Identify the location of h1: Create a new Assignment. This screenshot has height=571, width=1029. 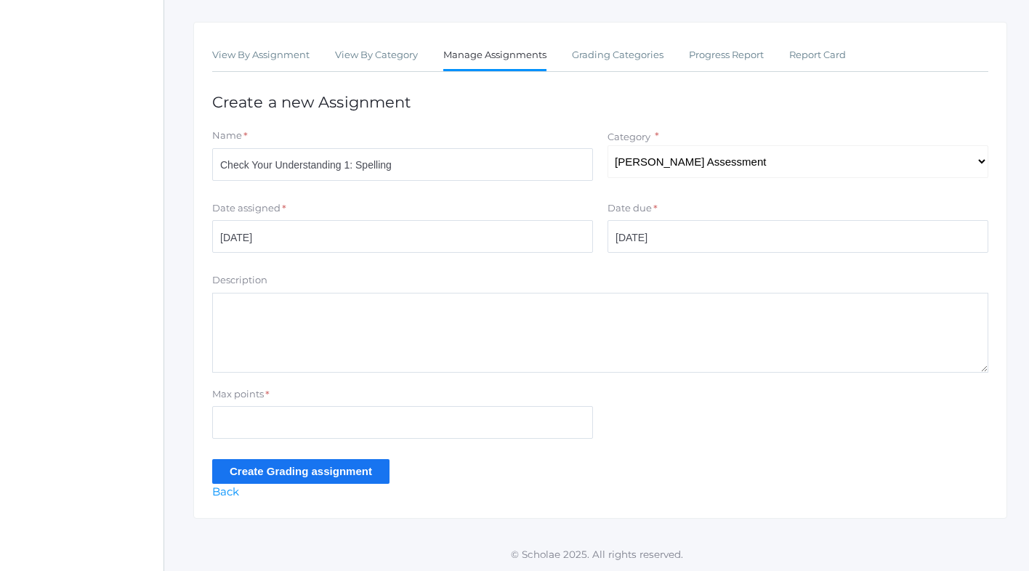
(600, 102).